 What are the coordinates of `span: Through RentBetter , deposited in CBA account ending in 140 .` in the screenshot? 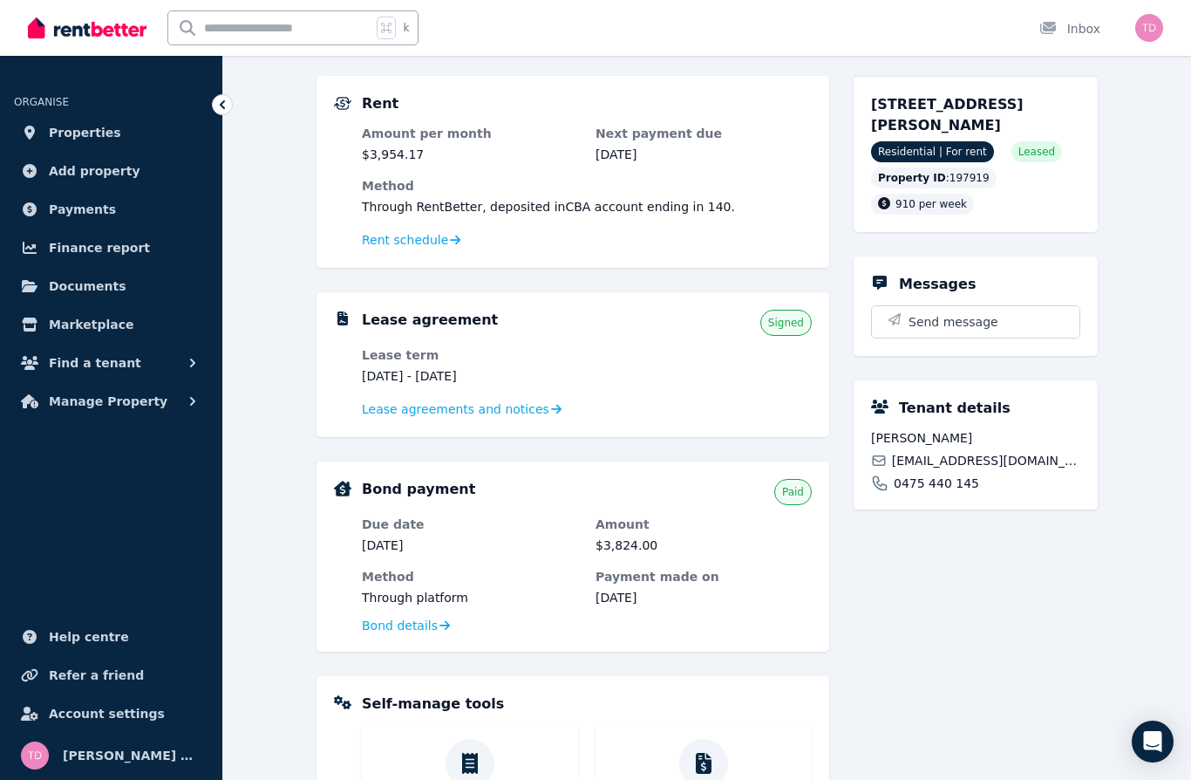 It's located at (549, 207).